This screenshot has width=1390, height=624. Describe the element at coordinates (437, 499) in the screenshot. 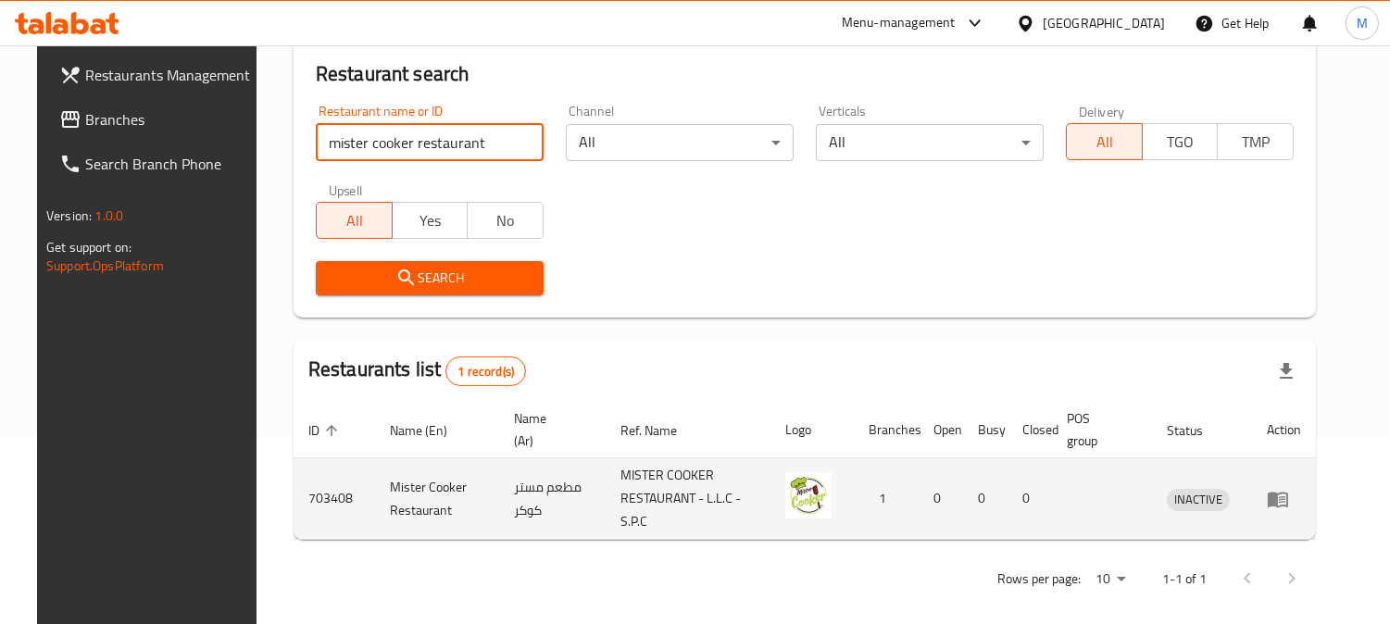

I see `td: Mister Cooker Restaurant` at that location.